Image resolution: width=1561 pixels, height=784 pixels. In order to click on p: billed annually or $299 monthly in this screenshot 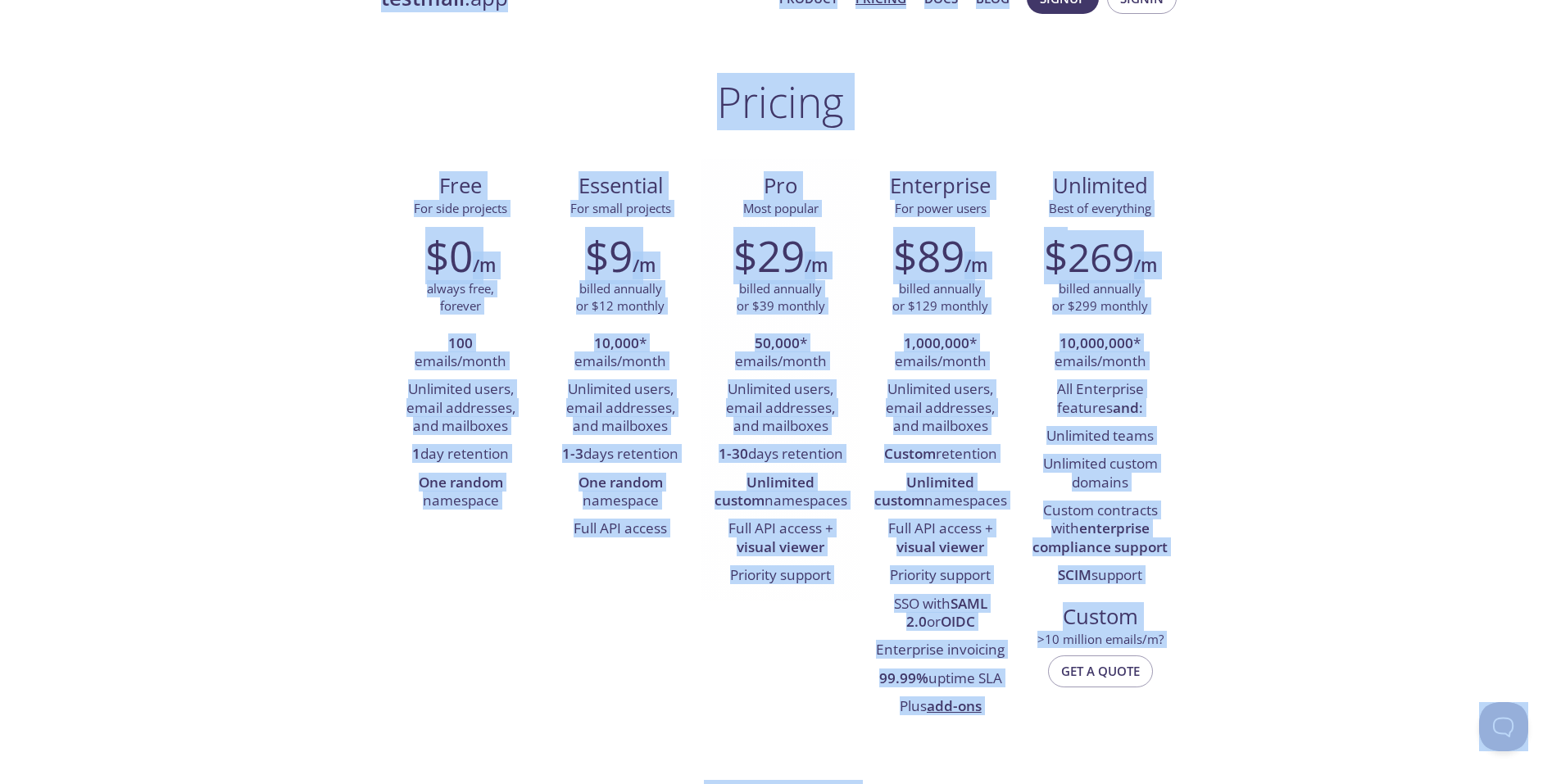, I will do `click(1099, 297)`.